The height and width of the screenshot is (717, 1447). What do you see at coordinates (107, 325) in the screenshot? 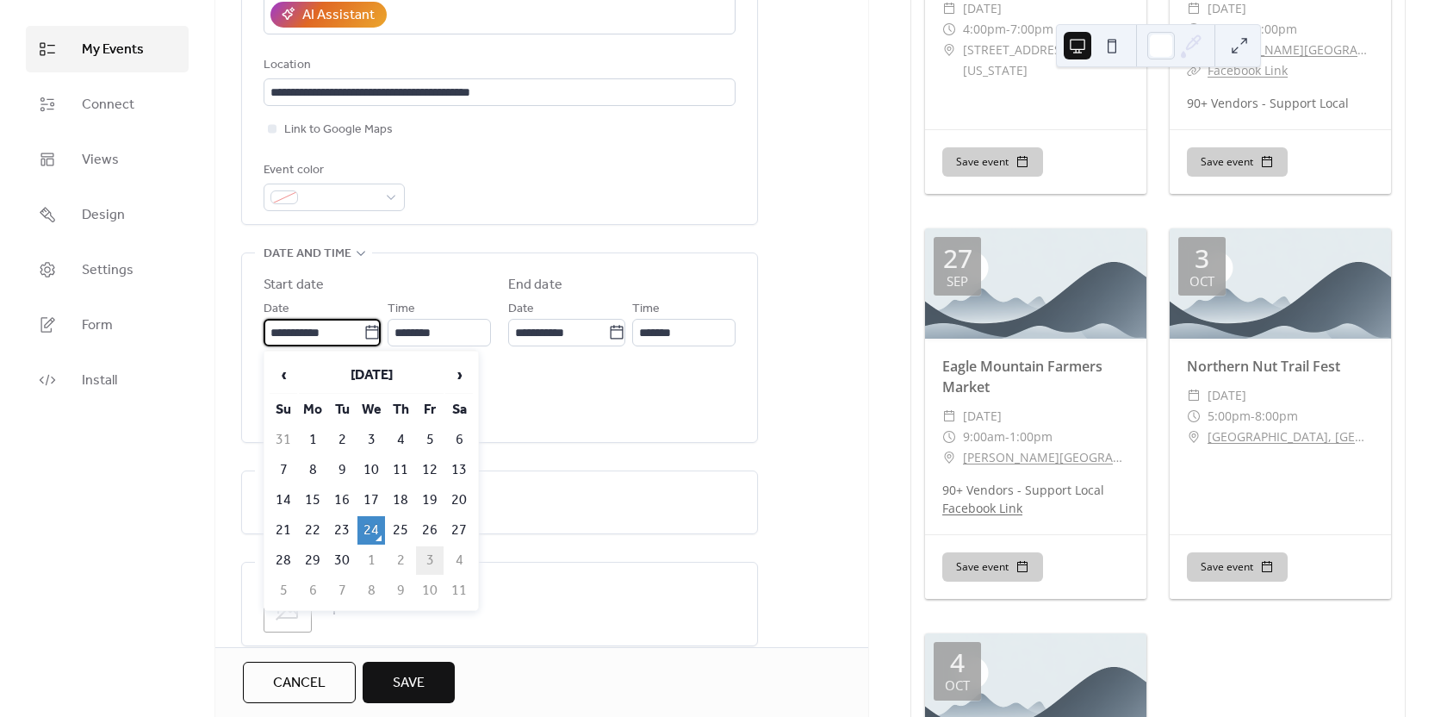
I see `a: Form` at bounding box center [107, 325].